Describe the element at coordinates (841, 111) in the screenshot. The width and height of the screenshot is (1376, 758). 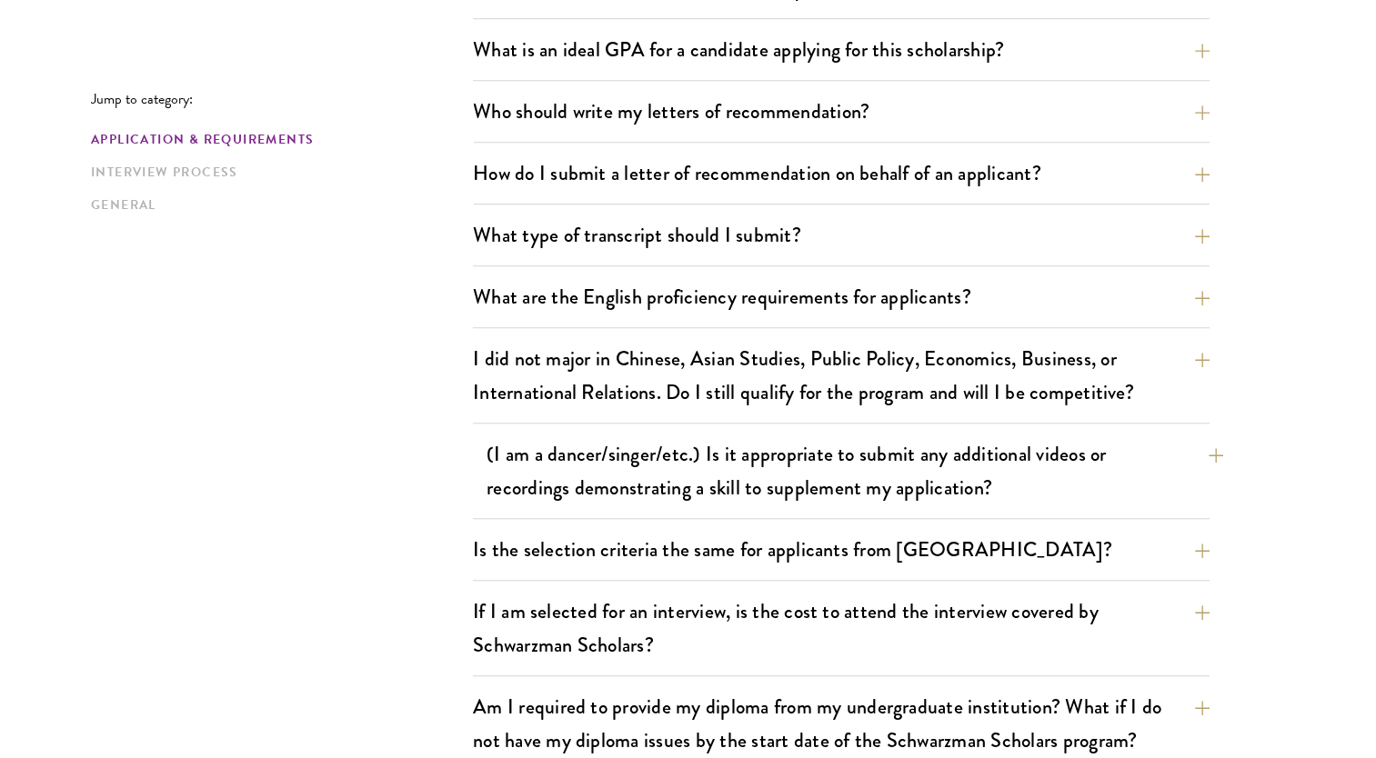
I see `button: Who should write my letters of recommendation?` at that location.